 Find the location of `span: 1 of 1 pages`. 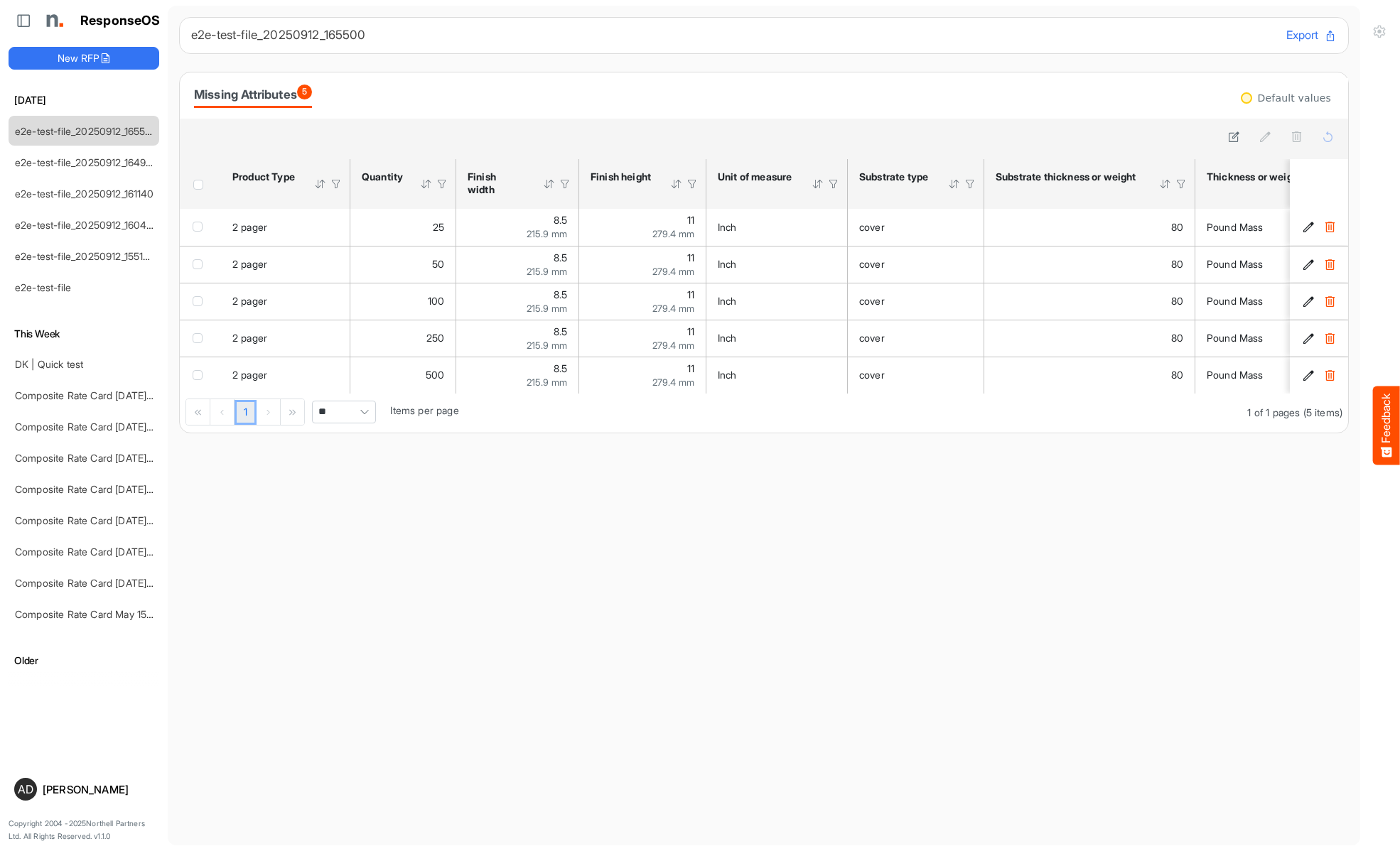

span: 1 of 1 pages is located at coordinates (1274, 412).